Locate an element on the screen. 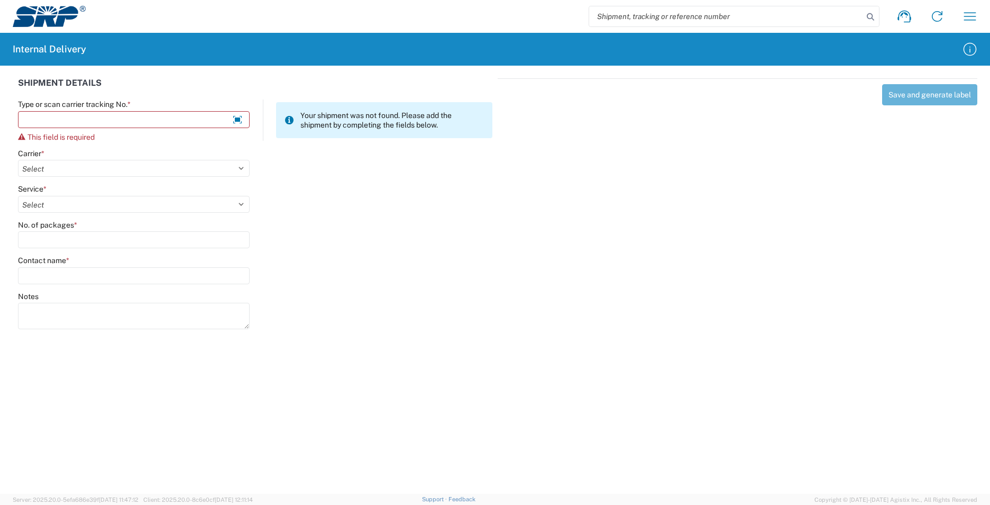 Image resolution: width=990 pixels, height=505 pixels. label: Notes is located at coordinates (28, 296).